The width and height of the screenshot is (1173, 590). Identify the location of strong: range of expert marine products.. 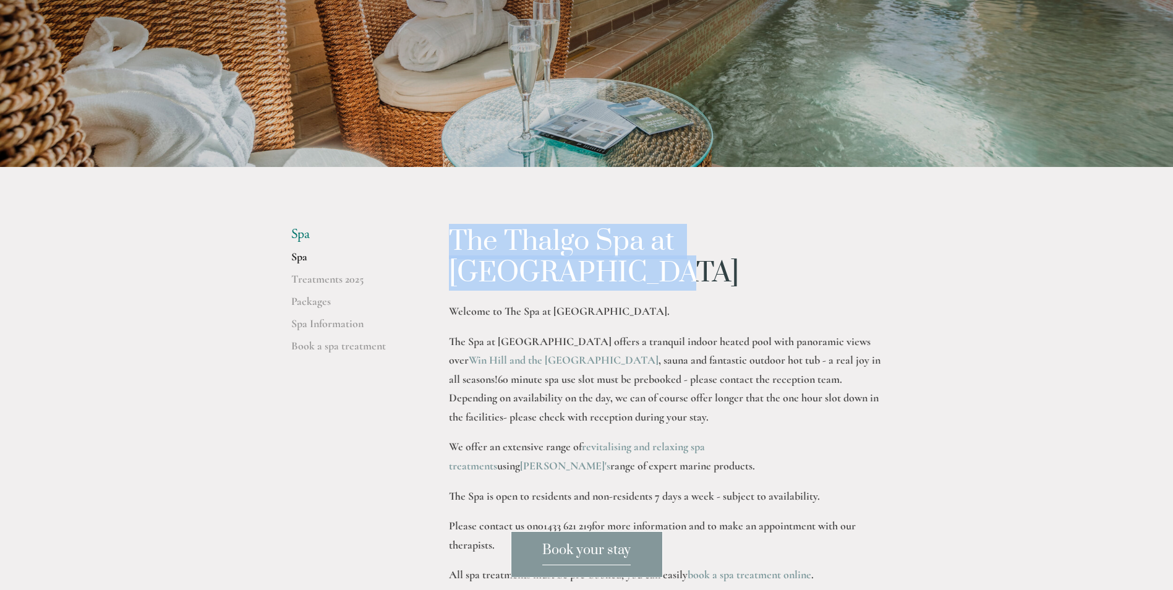
(683, 466).